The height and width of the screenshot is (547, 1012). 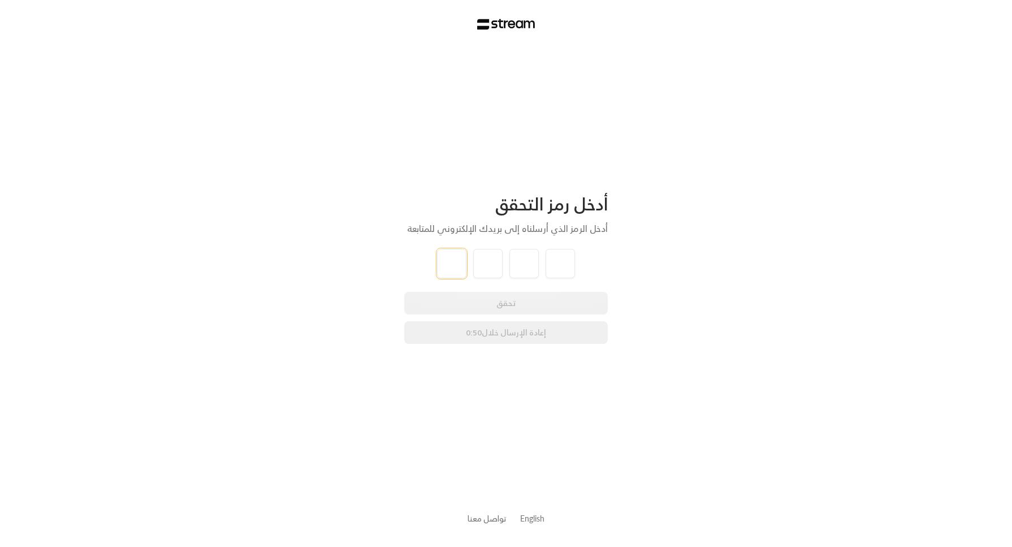 What do you see at coordinates (532, 518) in the screenshot?
I see `a: English` at bounding box center [532, 518].